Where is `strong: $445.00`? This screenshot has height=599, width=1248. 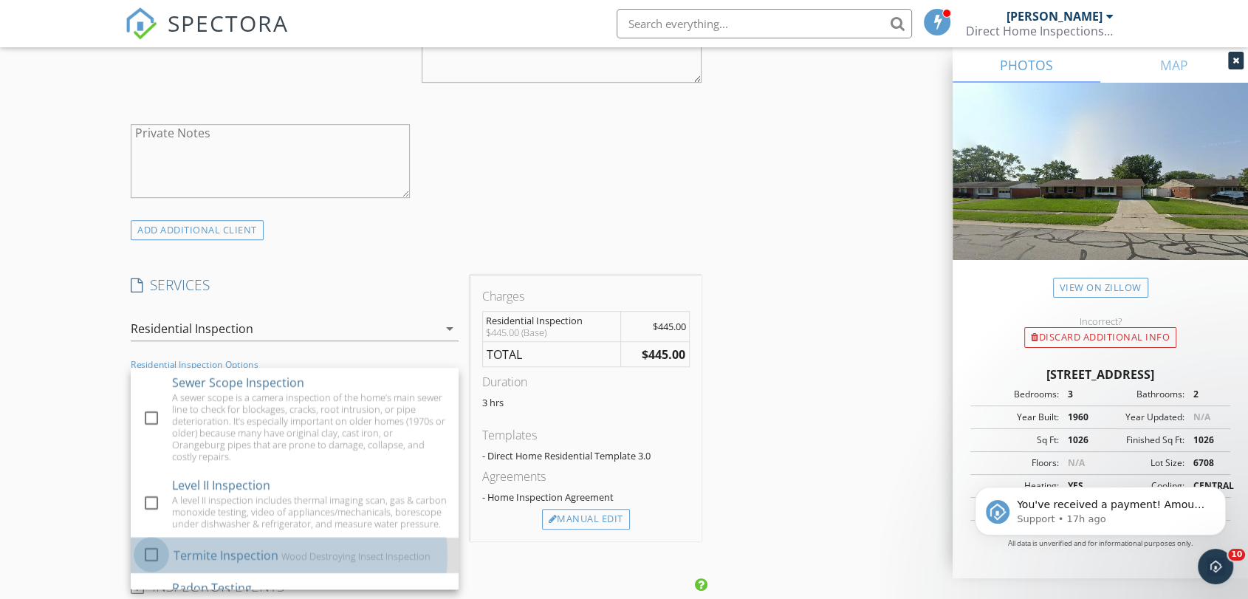 strong: $445.00 is located at coordinates (663, 354).